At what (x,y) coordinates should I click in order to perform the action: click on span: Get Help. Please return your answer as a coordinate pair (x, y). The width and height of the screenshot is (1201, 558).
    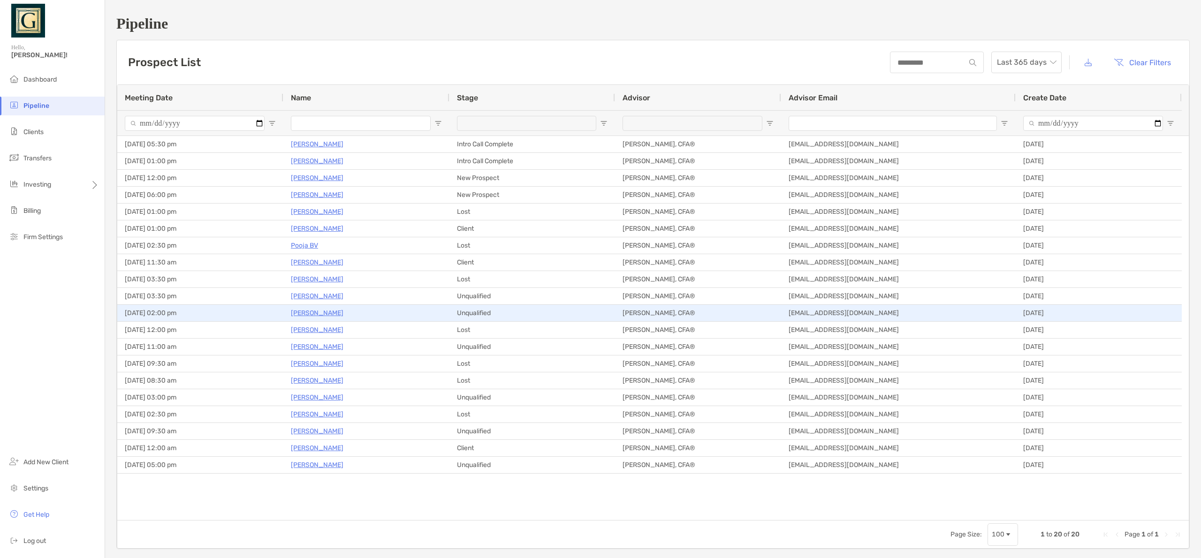
    Looking at the image, I should click on (36, 515).